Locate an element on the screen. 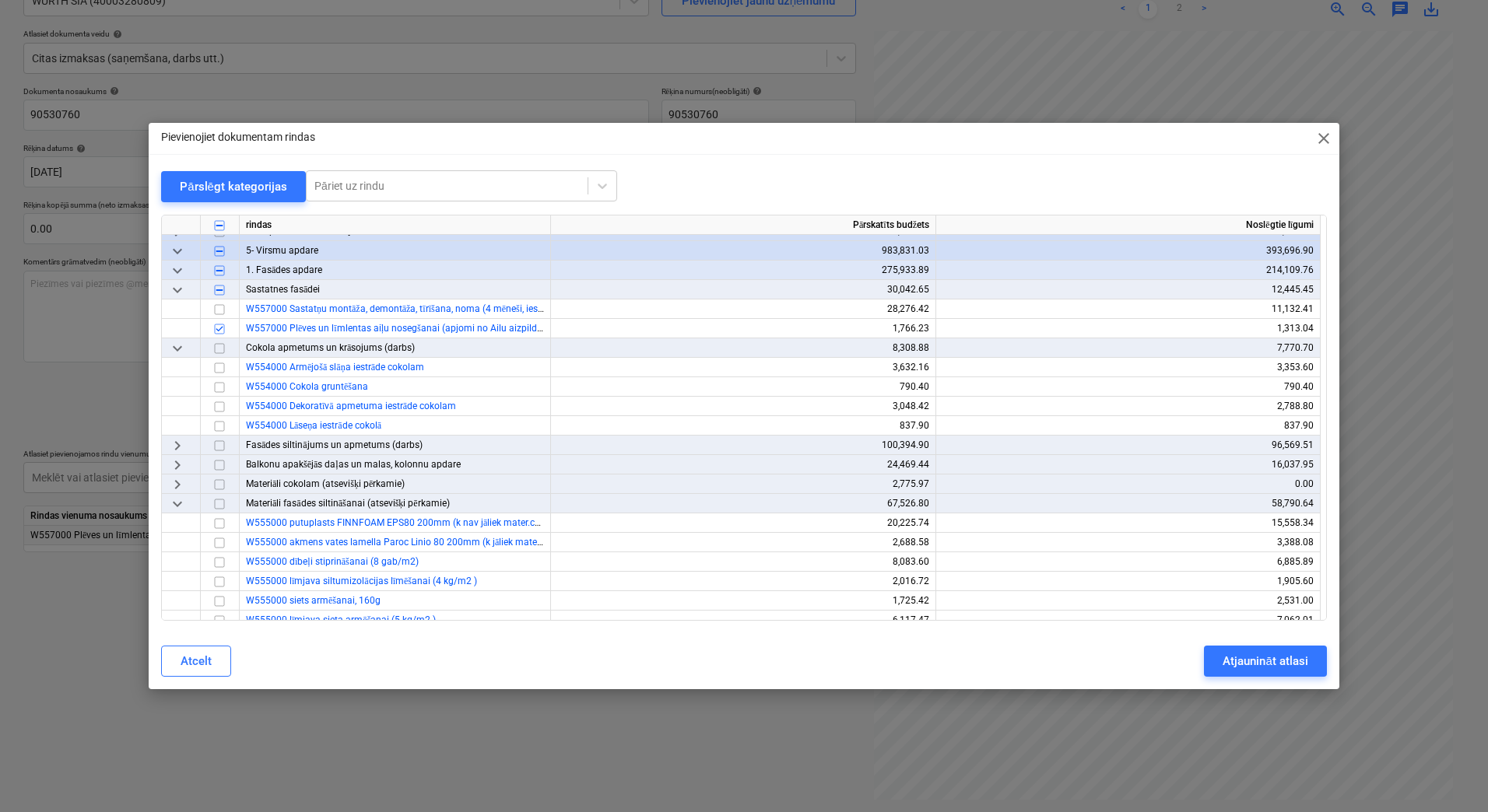 The height and width of the screenshot is (812, 1488). div: 24,469.44 is located at coordinates (743, 464).